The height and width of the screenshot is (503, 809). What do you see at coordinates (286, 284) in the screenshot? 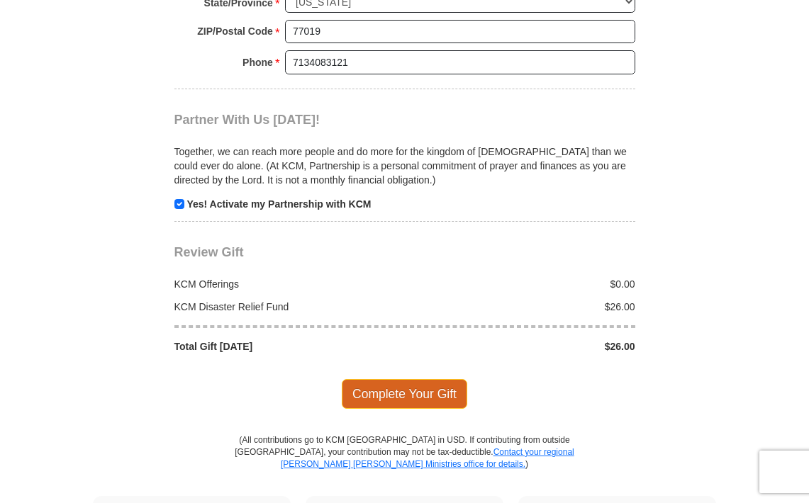
I see `div: KCM Offerings` at bounding box center [286, 284].